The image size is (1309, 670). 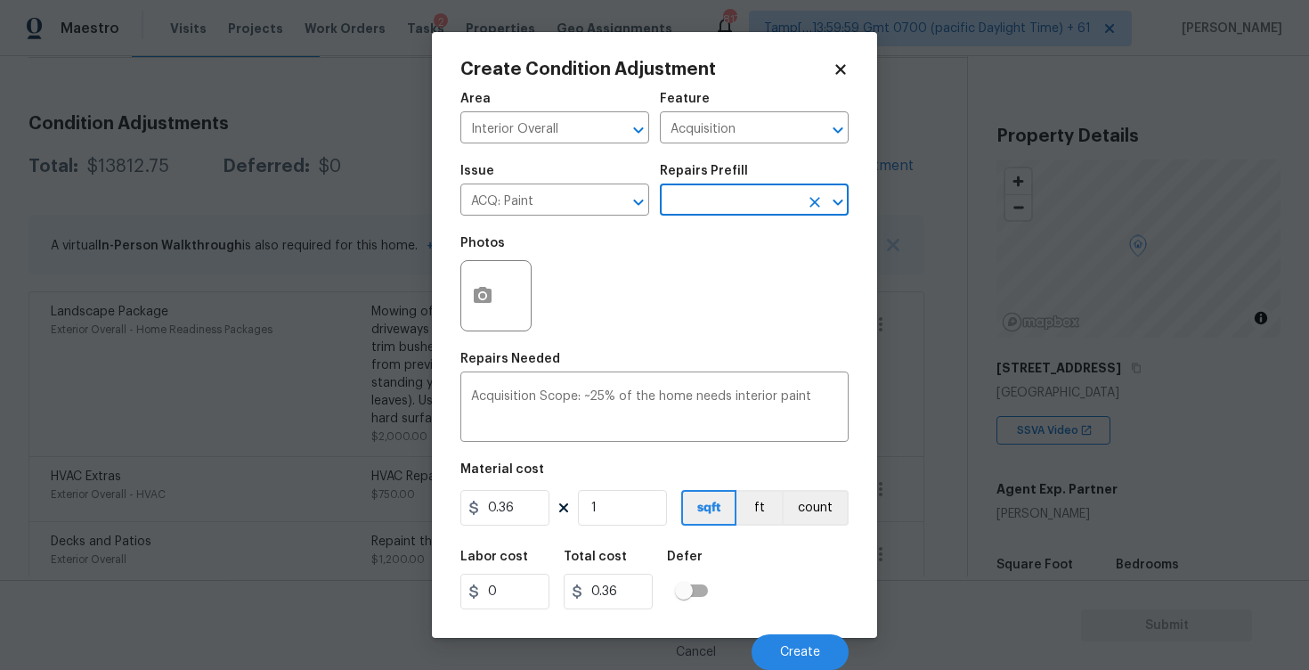 I want to click on h5: Repairs Needed, so click(x=510, y=359).